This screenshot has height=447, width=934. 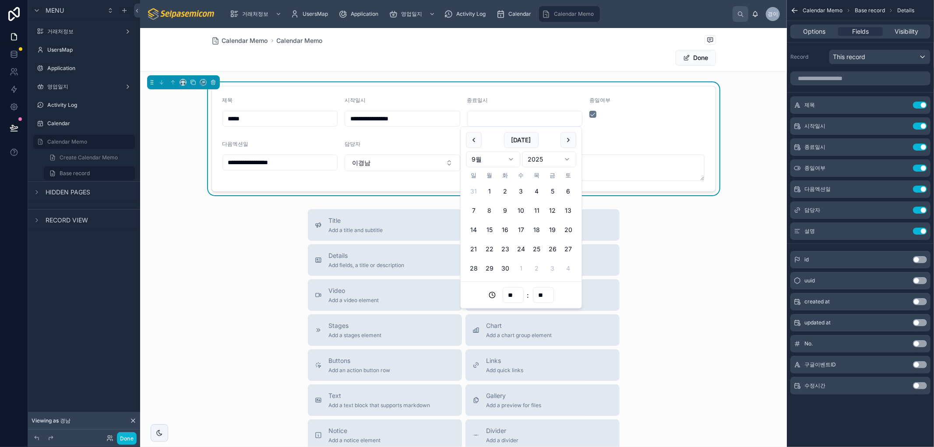 What do you see at coordinates (814, 32) in the screenshot?
I see `span: Options` at bounding box center [814, 32].